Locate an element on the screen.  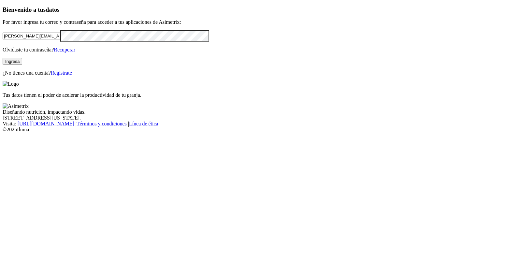
p: Olvidaste tu contraseña? is located at coordinates (266, 50).